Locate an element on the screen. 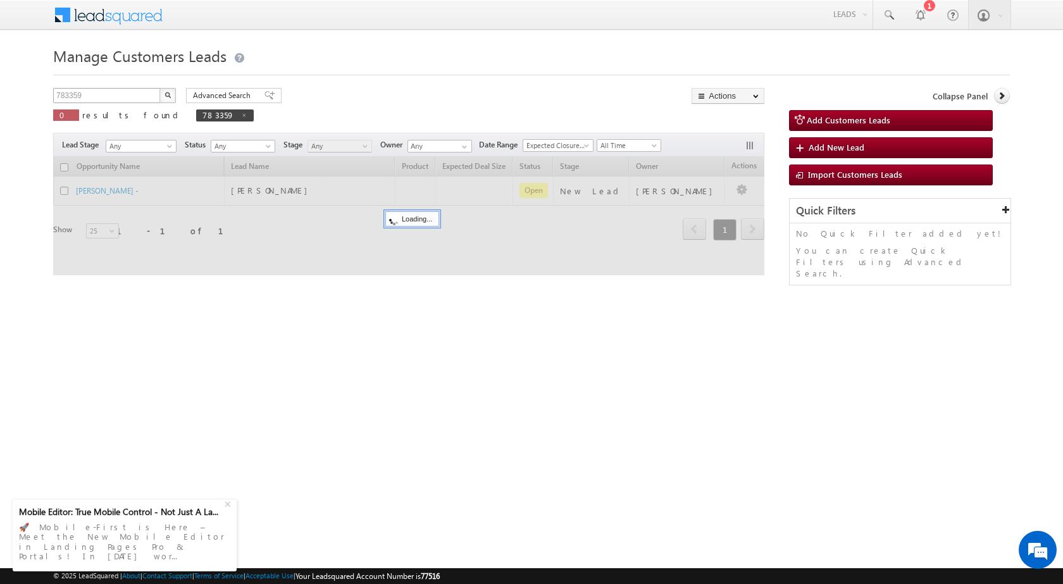 The image size is (1063, 584). button: Actions is located at coordinates (728, 96).